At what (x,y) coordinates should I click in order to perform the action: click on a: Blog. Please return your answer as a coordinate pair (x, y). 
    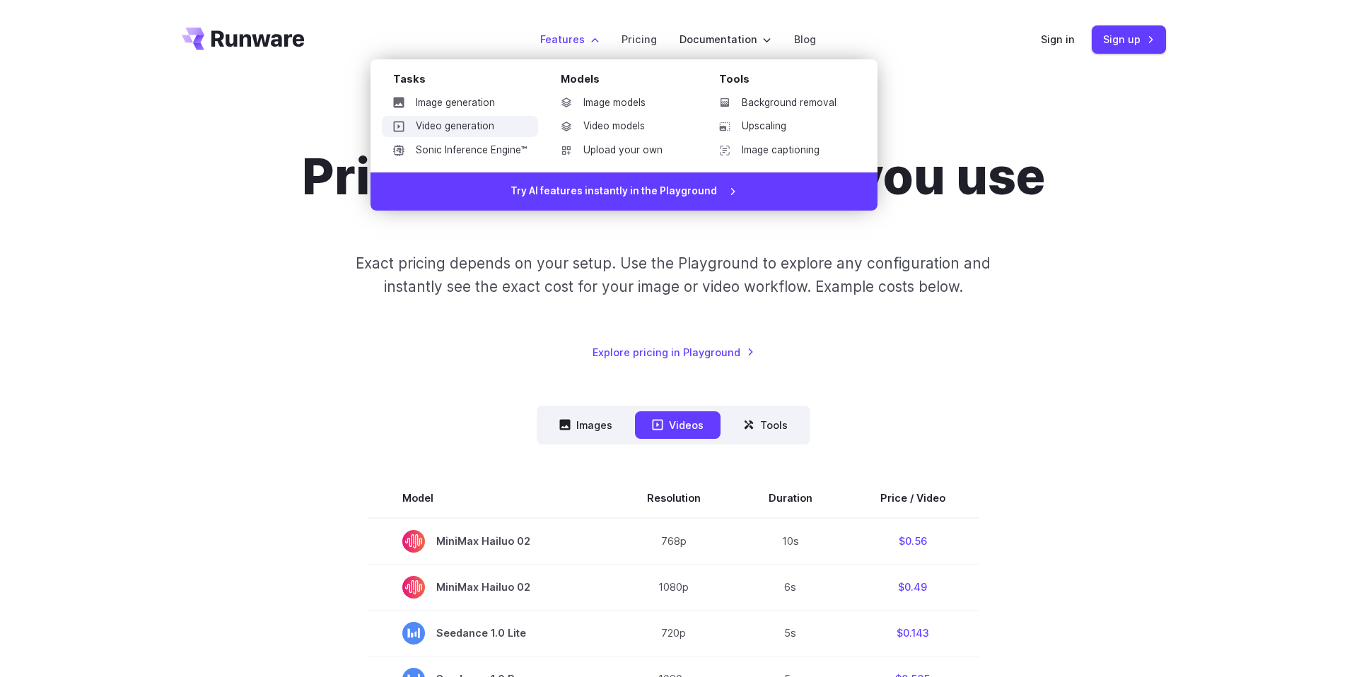
    Looking at the image, I should click on (805, 39).